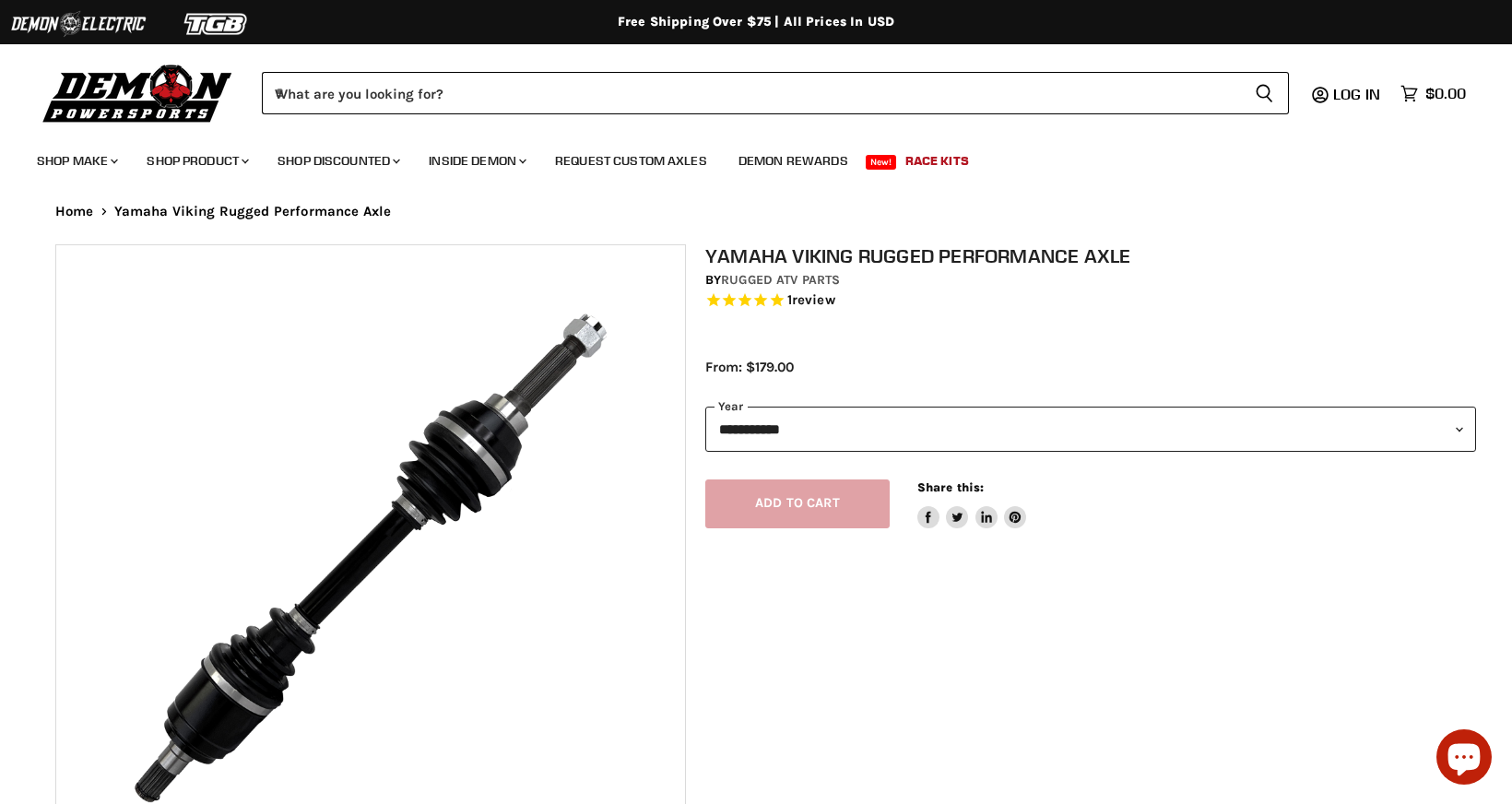  What do you see at coordinates (972, 504) in the screenshot?
I see `aside: Share this:` at bounding box center [972, 504].